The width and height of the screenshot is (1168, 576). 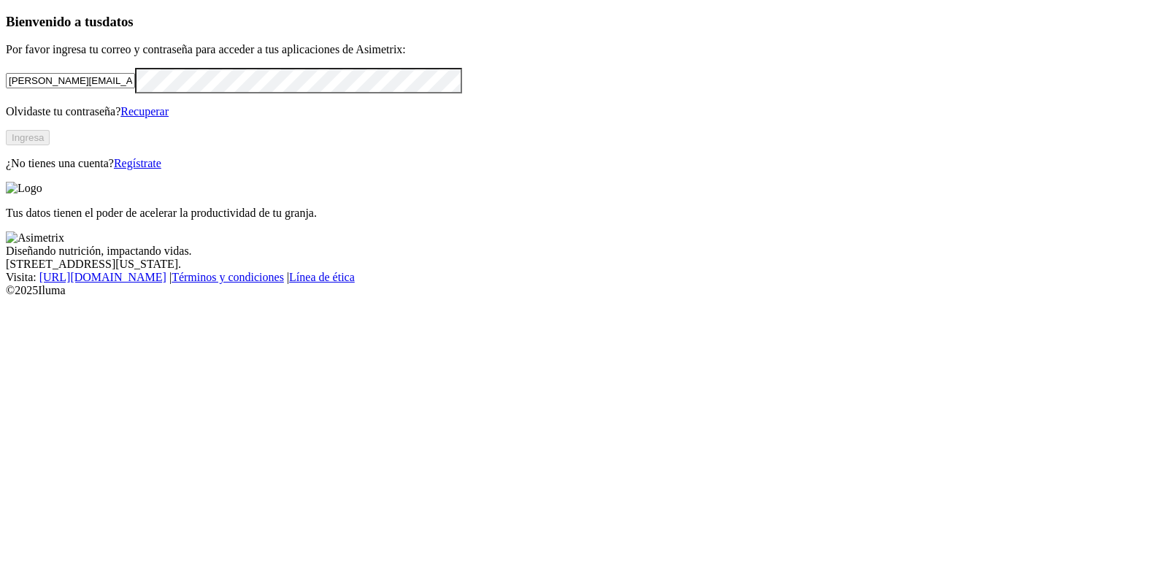 I want to click on button: Ingresa, so click(x=28, y=137).